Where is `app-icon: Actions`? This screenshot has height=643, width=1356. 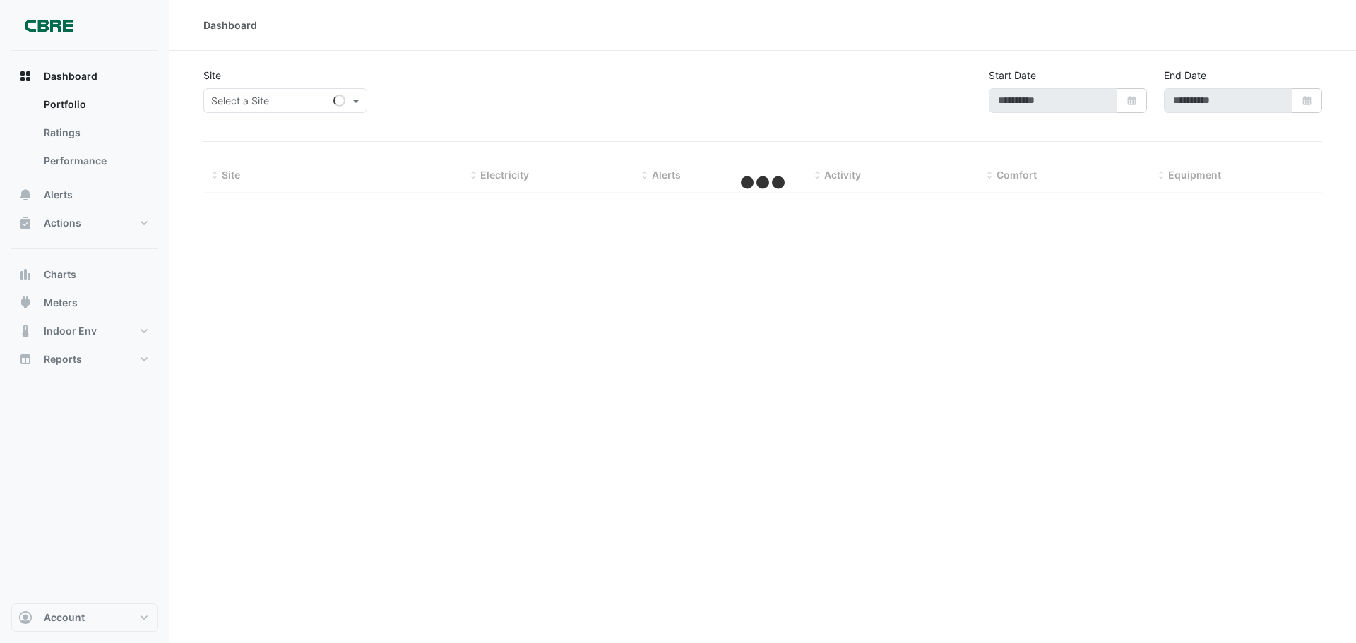
app-icon: Actions is located at coordinates (25, 223).